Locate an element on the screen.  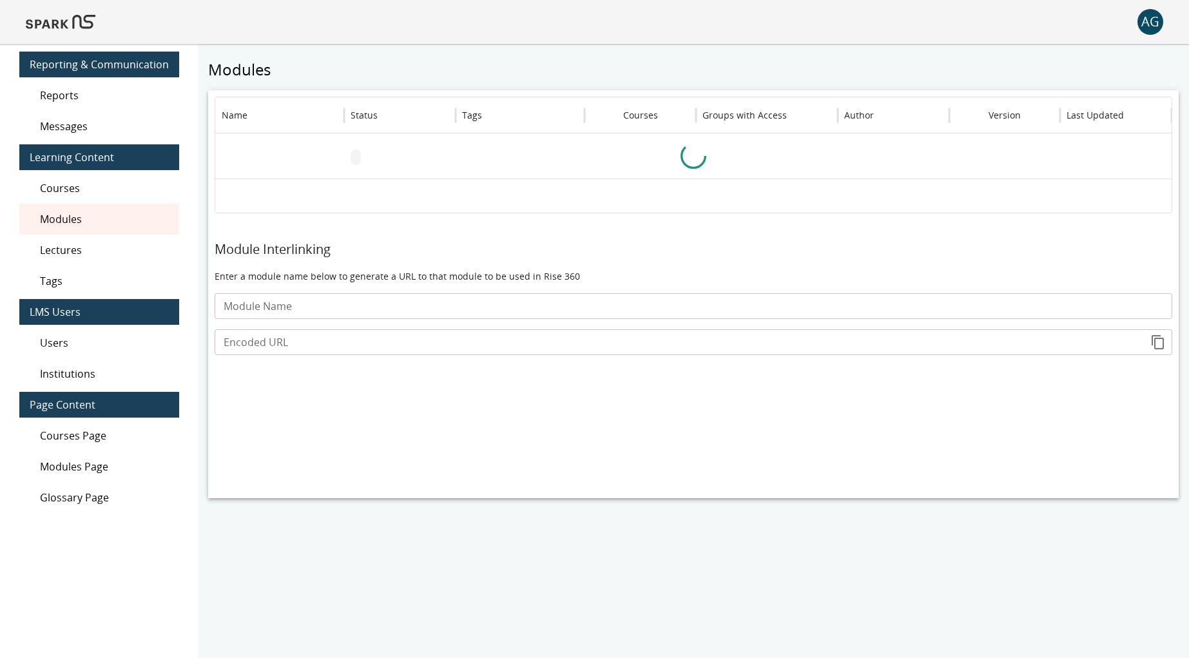
div: AG is located at coordinates (1151, 22).